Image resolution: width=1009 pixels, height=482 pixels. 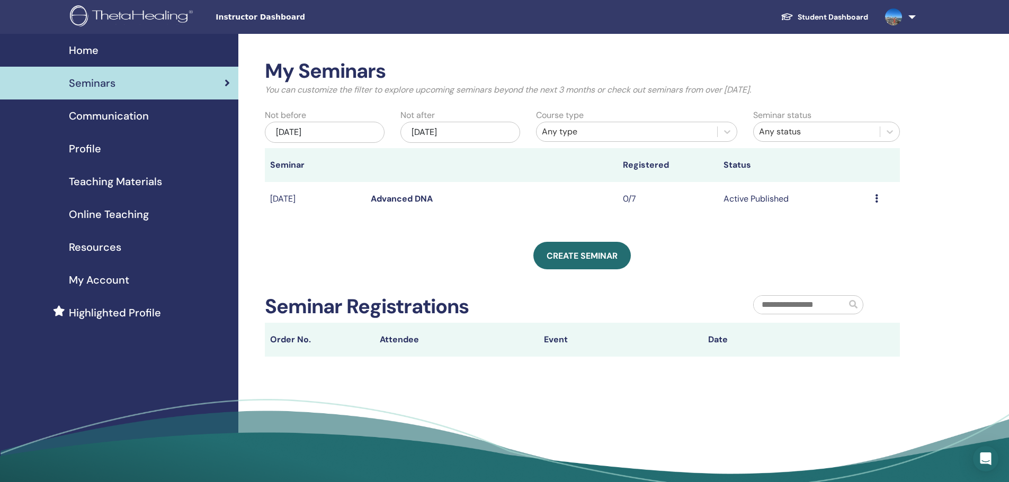 I want to click on th: Order No., so click(x=319, y=340).